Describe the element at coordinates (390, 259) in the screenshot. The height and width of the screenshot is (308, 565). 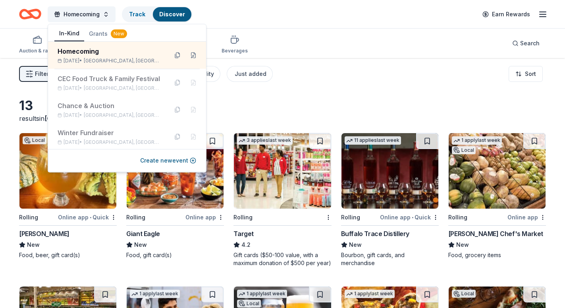
I see `div: Bourbon, gift cards, and merchandise` at that location.